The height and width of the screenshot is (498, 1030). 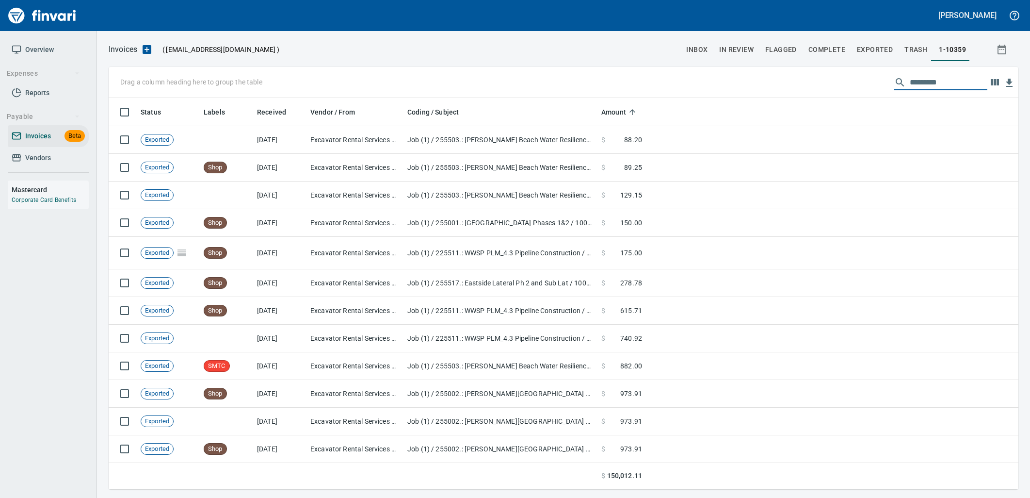 I want to click on span: In Review, so click(x=736, y=49).